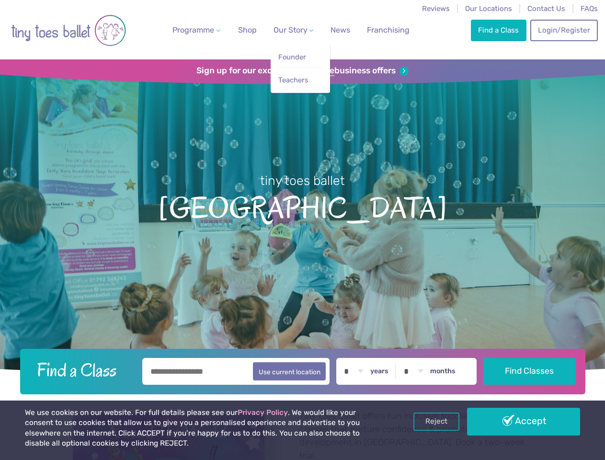 The width and height of the screenshot is (605, 460). I want to click on button: Find Classes, so click(529, 371).